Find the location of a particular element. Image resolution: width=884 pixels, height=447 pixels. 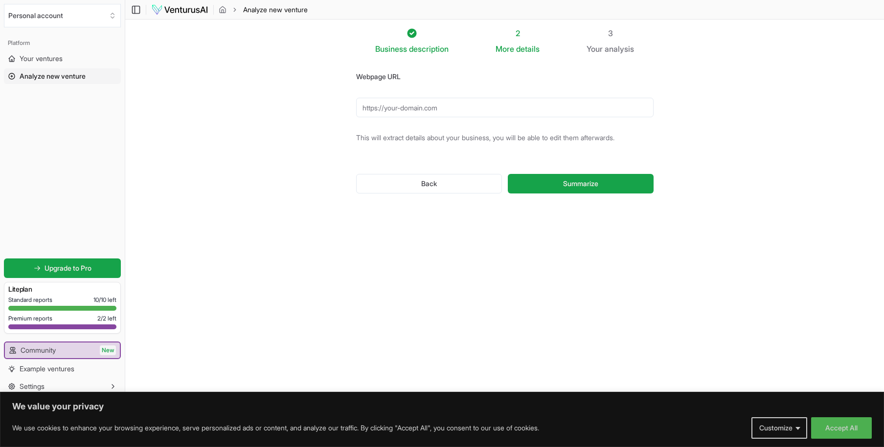

button: Back is located at coordinates (429, 184).